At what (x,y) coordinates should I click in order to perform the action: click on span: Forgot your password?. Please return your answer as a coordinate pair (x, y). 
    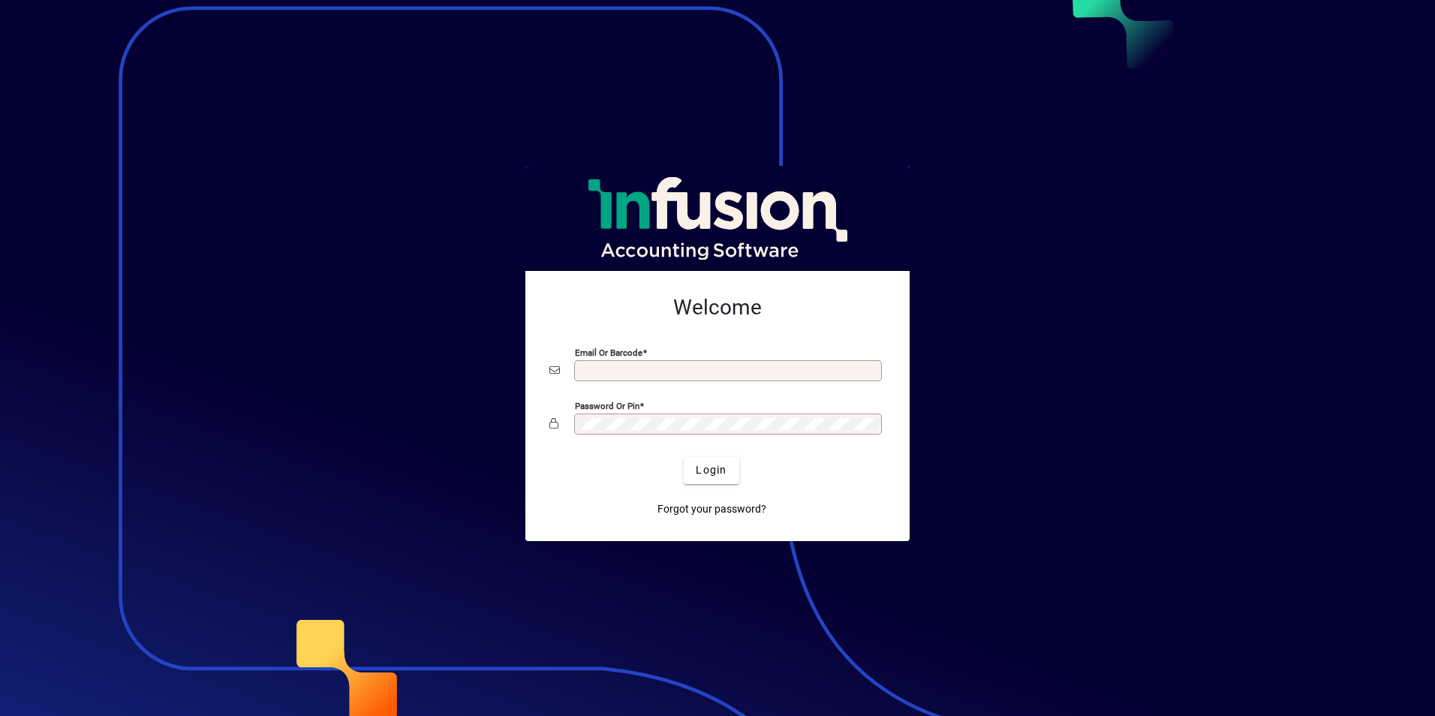
    Looking at the image, I should click on (711, 509).